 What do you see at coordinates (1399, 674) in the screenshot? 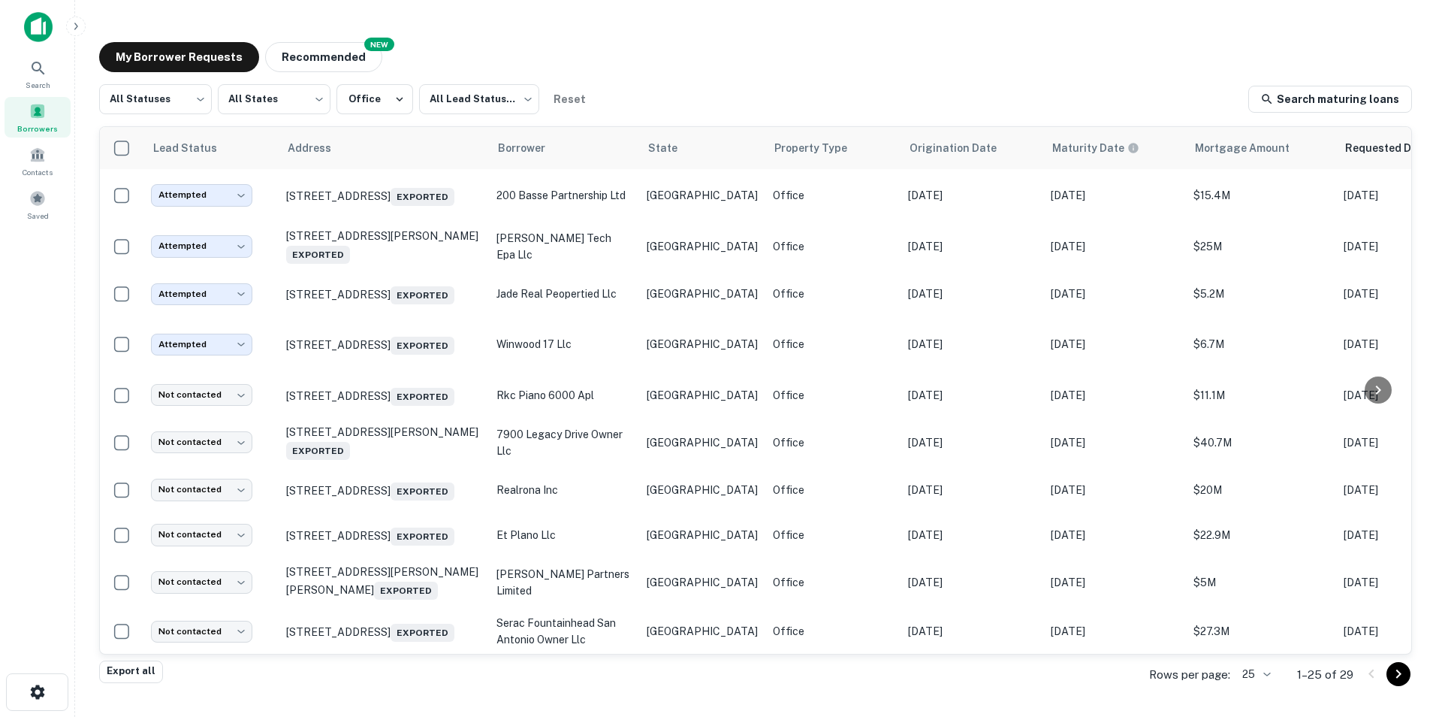
I see `button: Go to next page` at bounding box center [1399, 674].